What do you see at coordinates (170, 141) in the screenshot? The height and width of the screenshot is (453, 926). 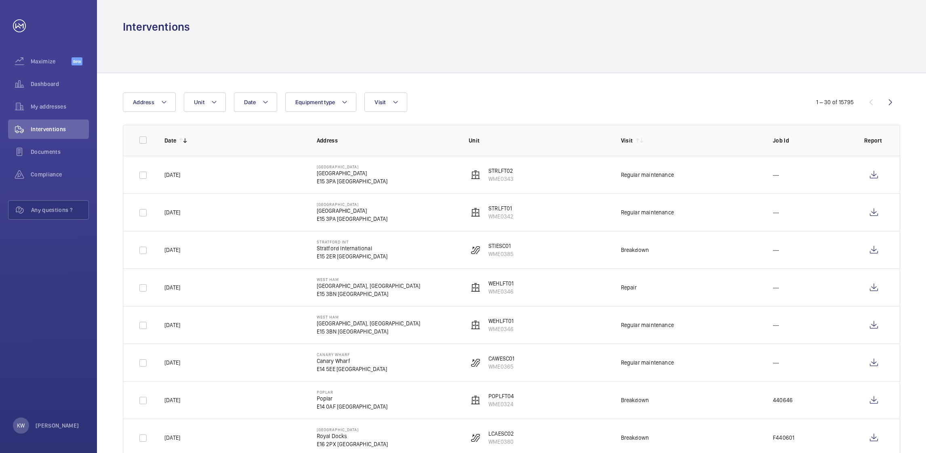 I see `p: Date` at bounding box center [170, 141].